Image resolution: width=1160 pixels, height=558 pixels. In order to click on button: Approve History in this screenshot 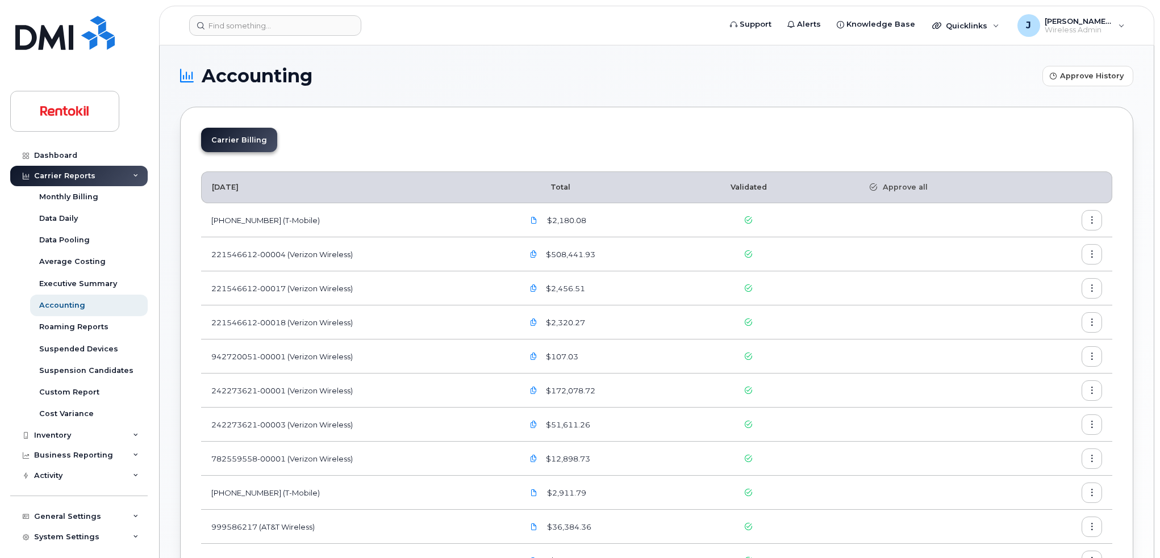, I will do `click(1088, 76)`.